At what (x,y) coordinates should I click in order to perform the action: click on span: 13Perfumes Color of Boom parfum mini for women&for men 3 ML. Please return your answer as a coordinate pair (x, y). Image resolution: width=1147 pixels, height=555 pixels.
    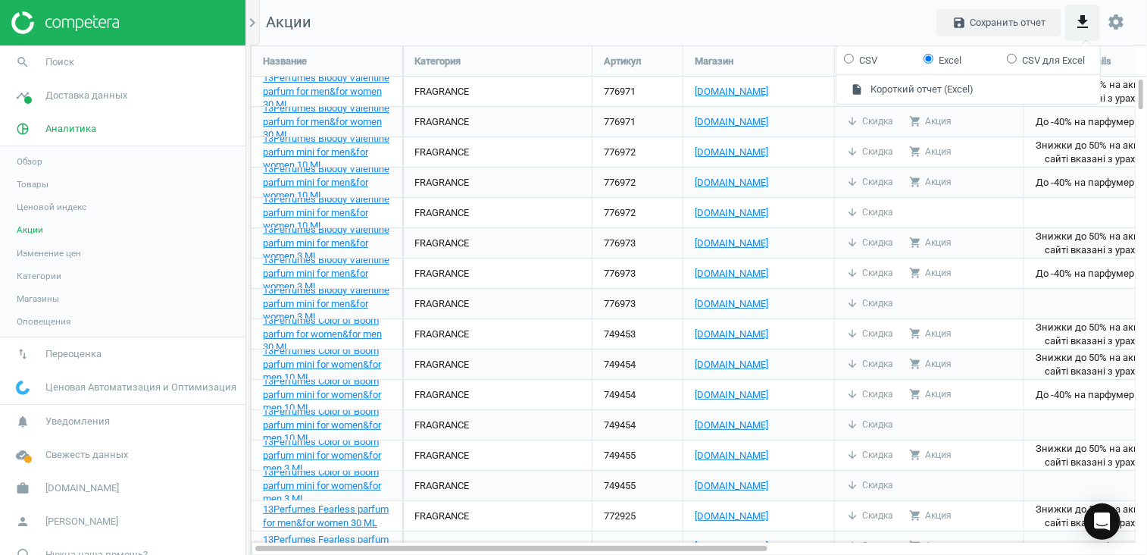
    Looking at the image, I should click on (322, 455).